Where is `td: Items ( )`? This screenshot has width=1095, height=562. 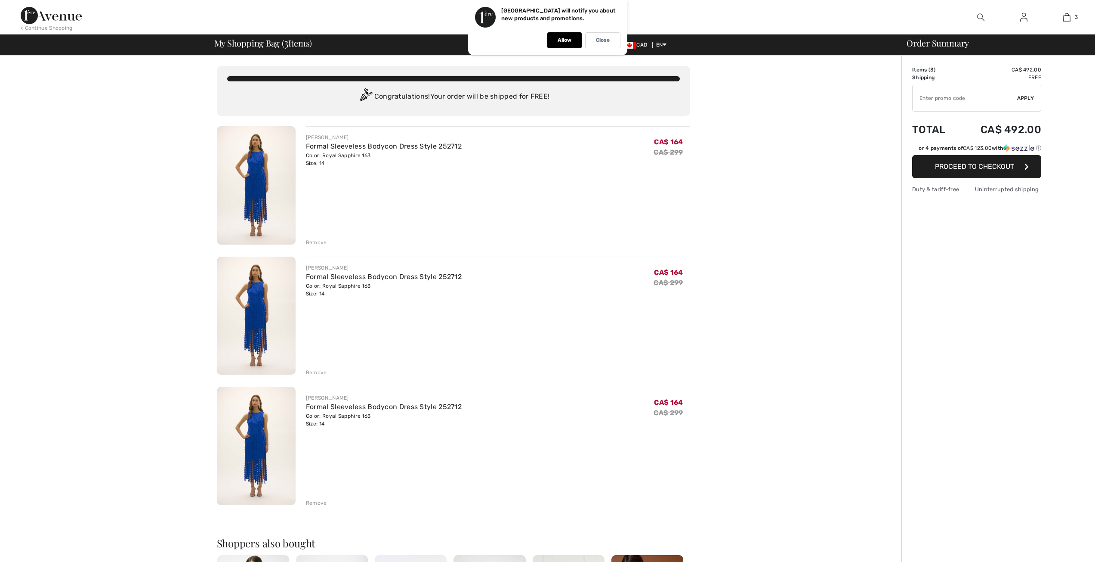
td: Items ( ) is located at coordinates (935, 70).